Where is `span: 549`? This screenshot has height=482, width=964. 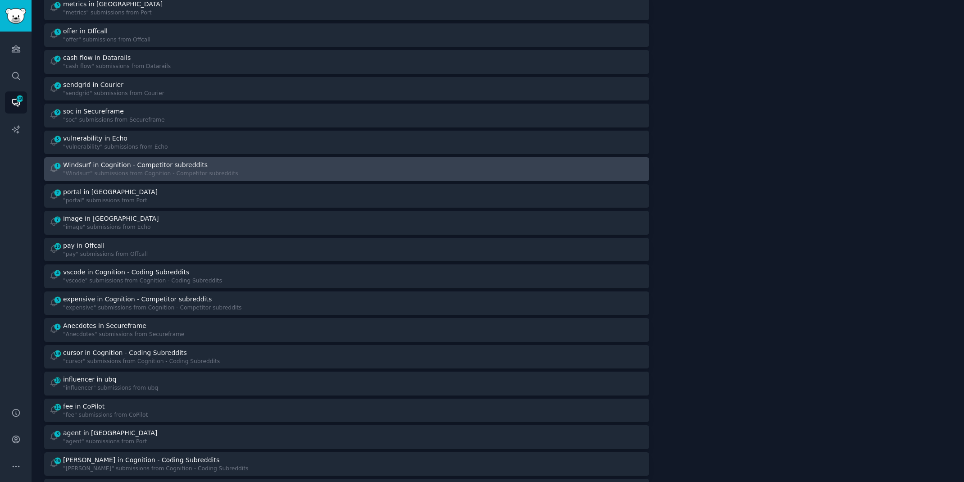 span: 549 is located at coordinates (20, 99).